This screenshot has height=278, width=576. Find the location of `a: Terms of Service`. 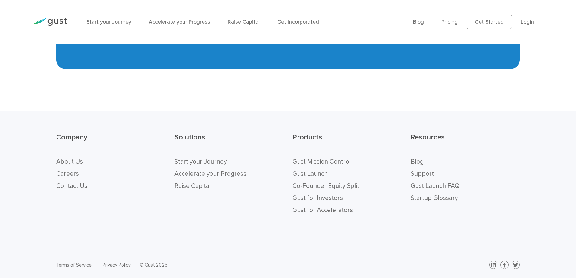

a: Terms of Service is located at coordinates (74, 265).